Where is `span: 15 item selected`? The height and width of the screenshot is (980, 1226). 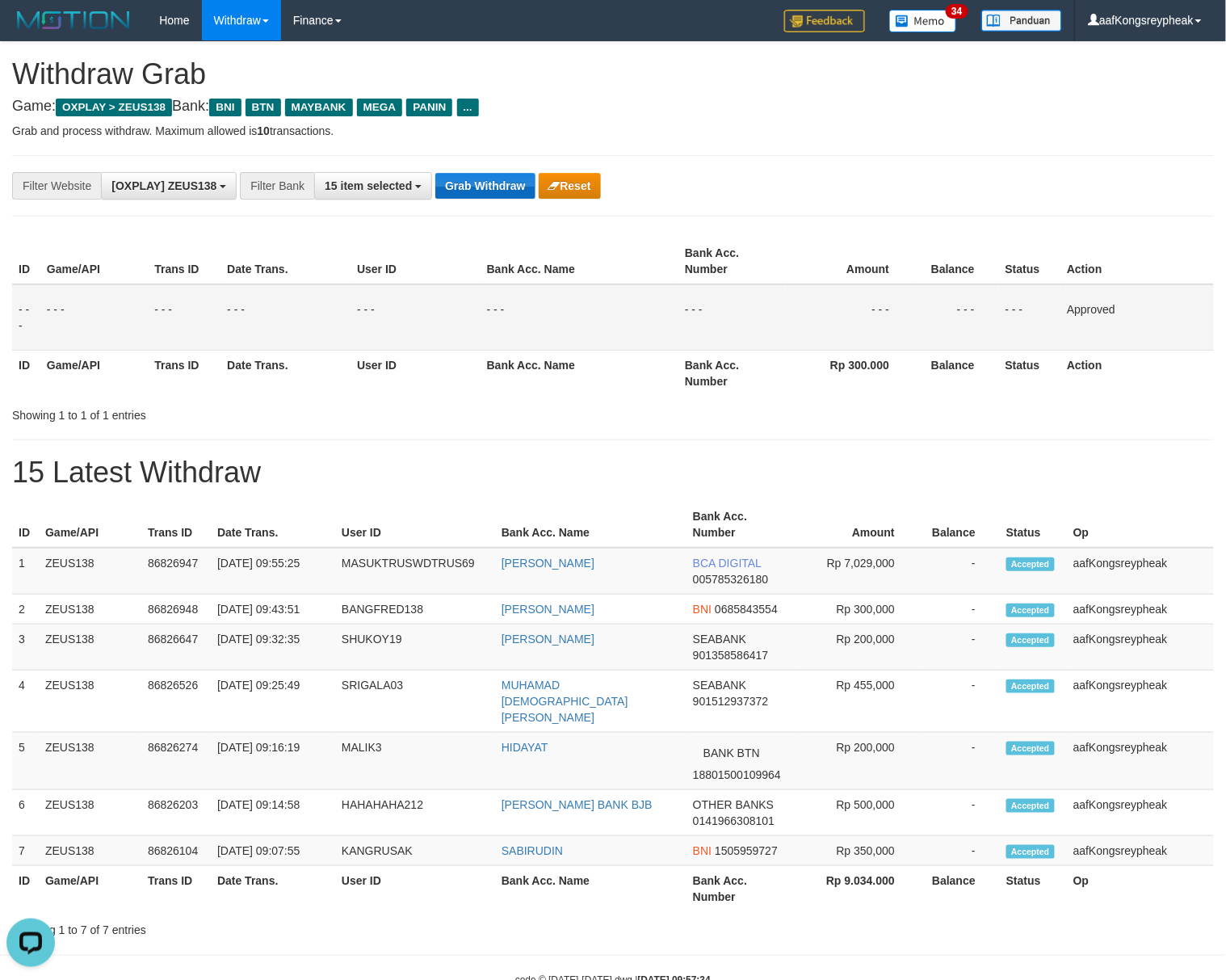 span: 15 item selected is located at coordinates (368, 186).